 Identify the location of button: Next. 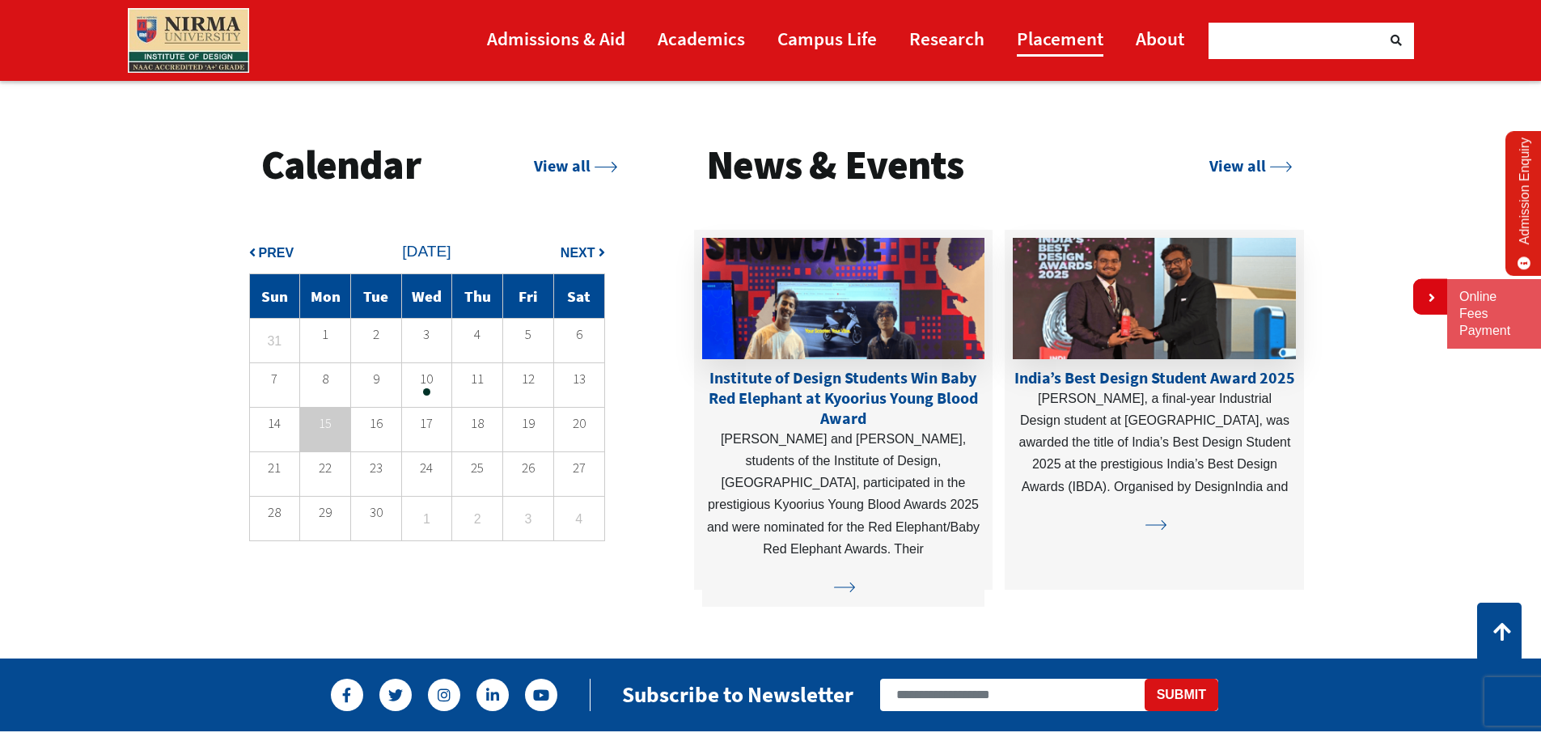
(582, 252).